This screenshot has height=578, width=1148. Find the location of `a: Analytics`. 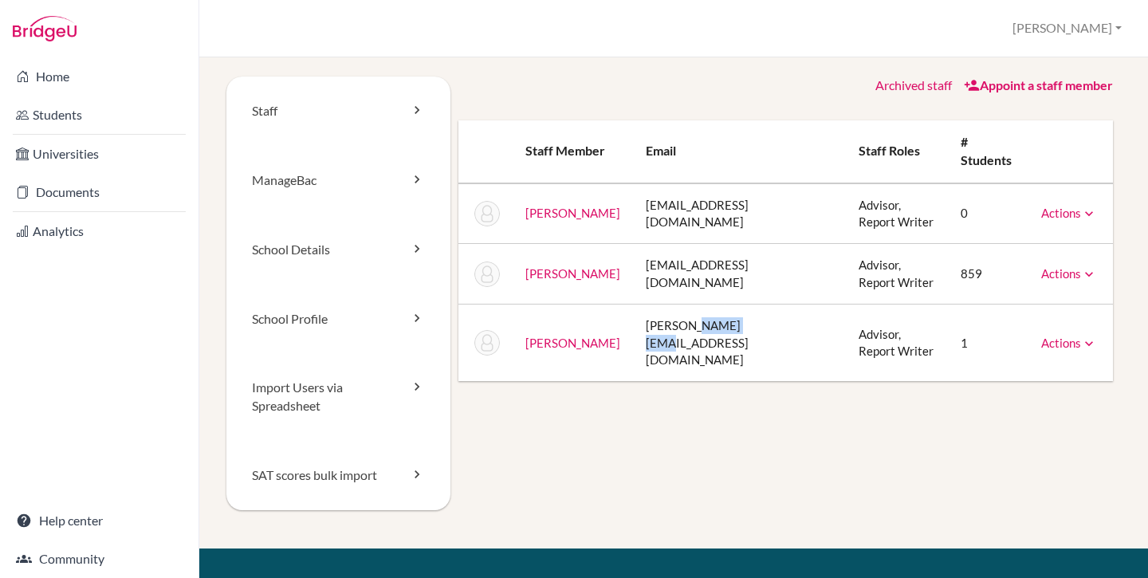

a: Analytics is located at coordinates (99, 231).